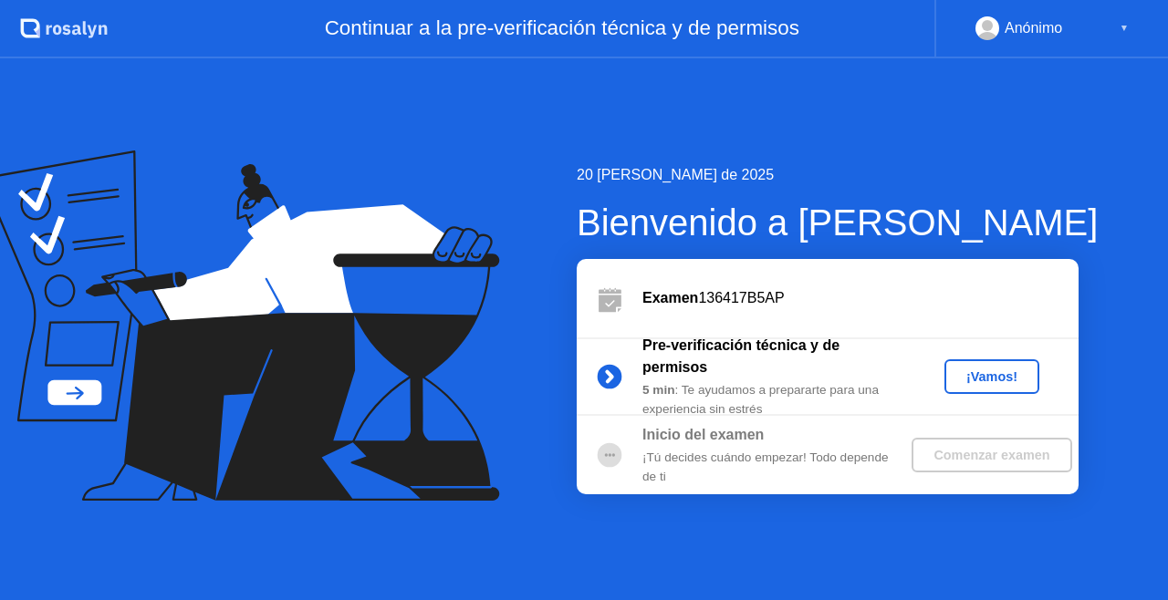 This screenshot has width=1168, height=600. What do you see at coordinates (991, 455) in the screenshot?
I see `div: Comenzar examen` at bounding box center [991, 455].